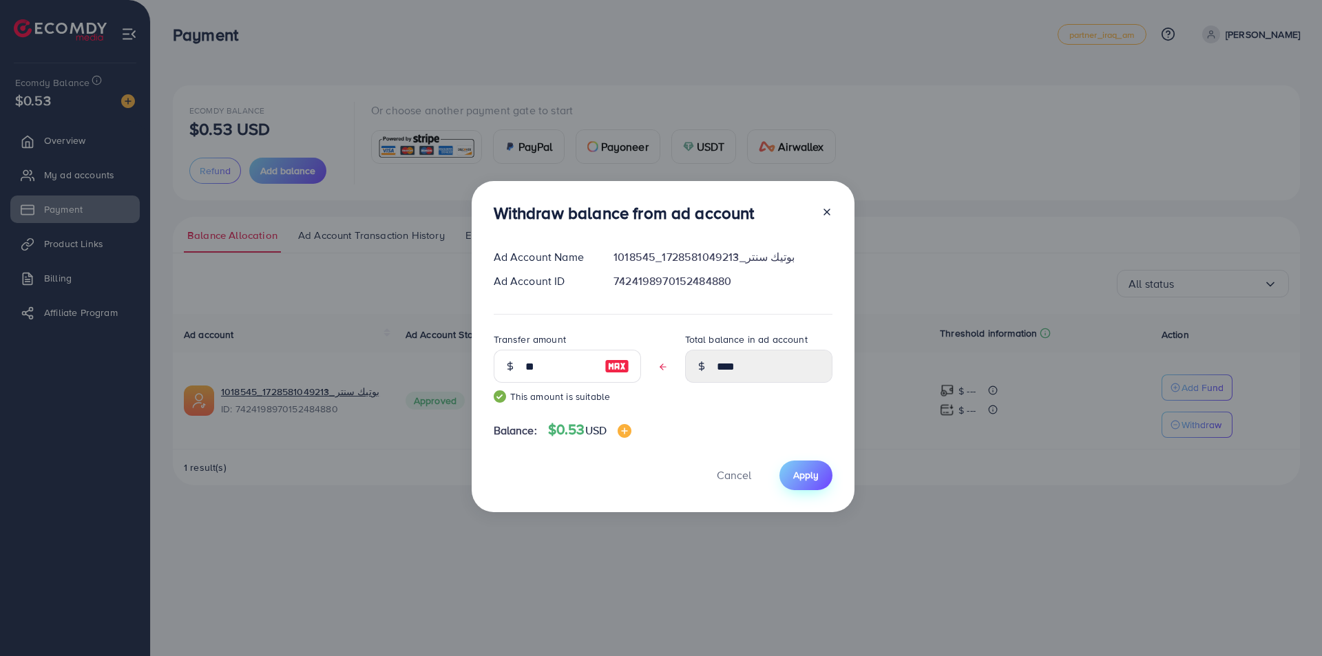 This screenshot has height=656, width=1322. I want to click on label: Transfer amount, so click(530, 339).